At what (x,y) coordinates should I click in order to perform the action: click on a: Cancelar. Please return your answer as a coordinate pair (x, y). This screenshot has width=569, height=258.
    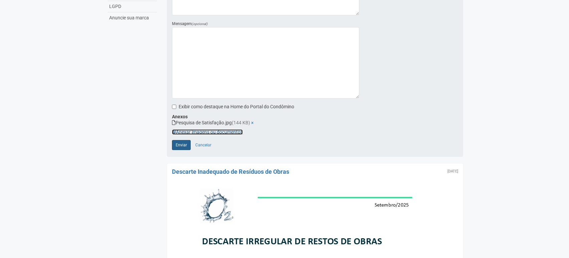
    Looking at the image, I should click on (203, 145).